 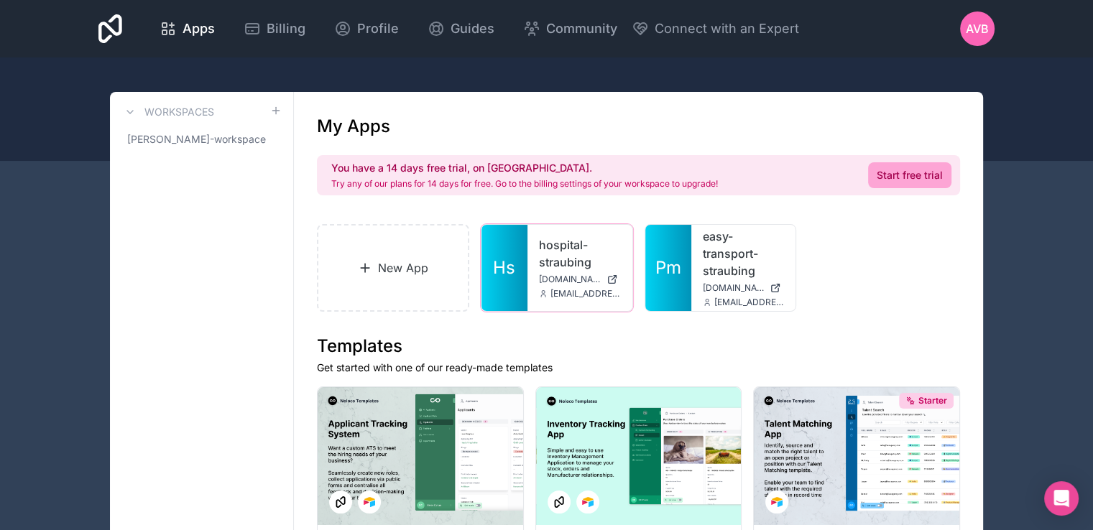 What do you see at coordinates (167, 112) in the screenshot?
I see `a: Workspaces` at bounding box center [167, 112].